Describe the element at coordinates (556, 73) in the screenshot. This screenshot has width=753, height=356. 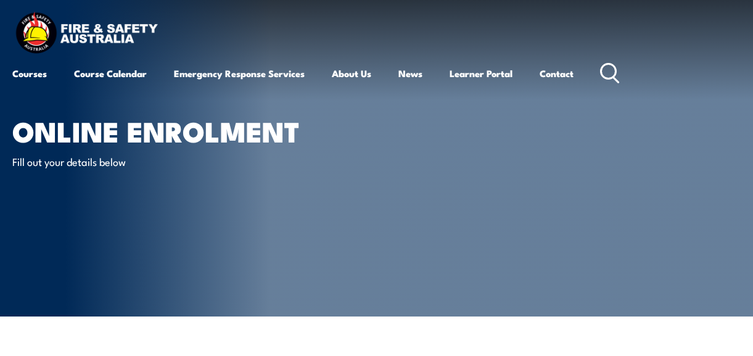
I see `a: Contact` at that location.